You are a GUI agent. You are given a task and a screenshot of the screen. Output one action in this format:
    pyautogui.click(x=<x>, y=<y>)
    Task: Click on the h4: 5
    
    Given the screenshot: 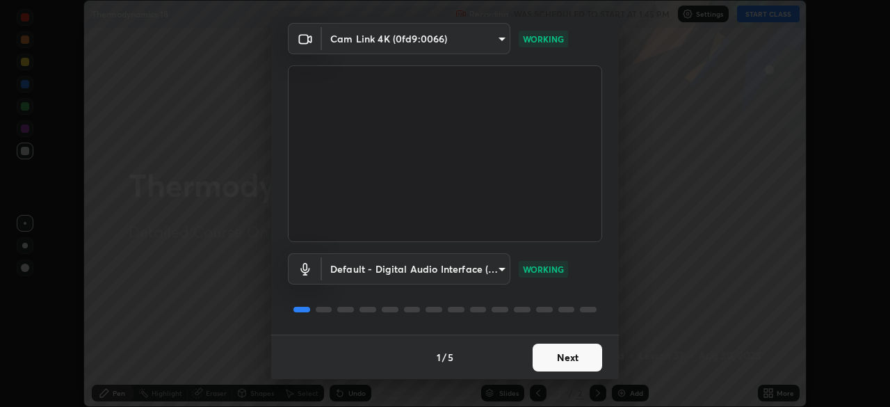 What is the action you would take?
    pyautogui.click(x=451, y=357)
    